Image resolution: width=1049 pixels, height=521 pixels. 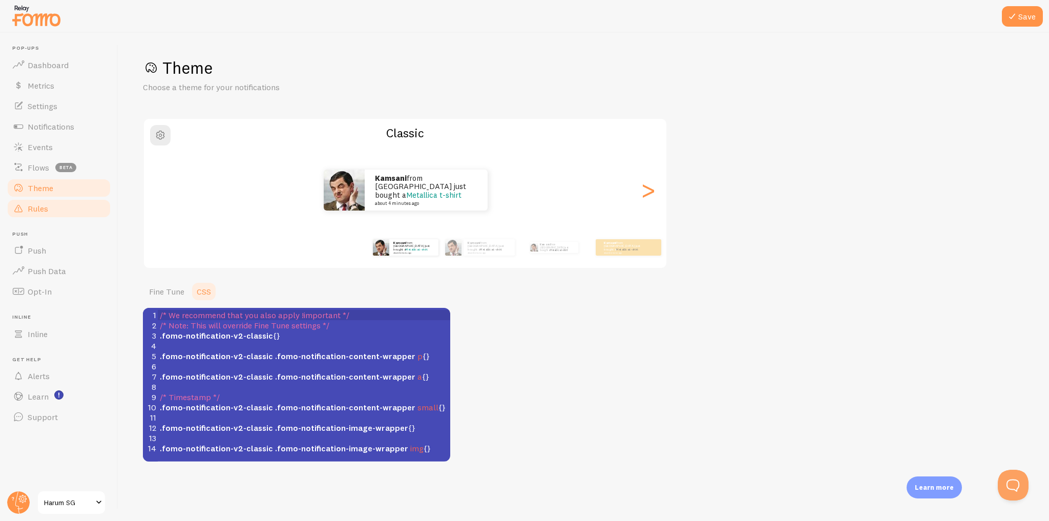 What do you see at coordinates (648, 190) in the screenshot?
I see `div: Next slide` at bounding box center [648, 190].